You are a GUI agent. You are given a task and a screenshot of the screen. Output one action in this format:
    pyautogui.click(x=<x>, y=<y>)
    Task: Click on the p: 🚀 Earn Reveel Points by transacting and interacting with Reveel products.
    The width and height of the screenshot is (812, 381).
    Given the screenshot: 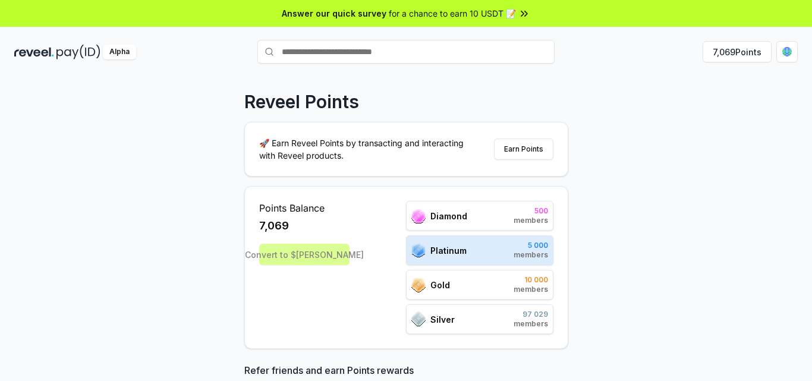 What is the action you would take?
    pyautogui.click(x=366, y=149)
    